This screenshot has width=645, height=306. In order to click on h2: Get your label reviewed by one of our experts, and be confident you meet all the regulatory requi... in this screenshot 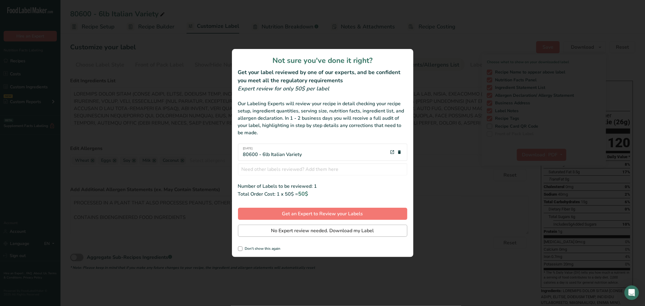, I will do `click(323, 77)`.